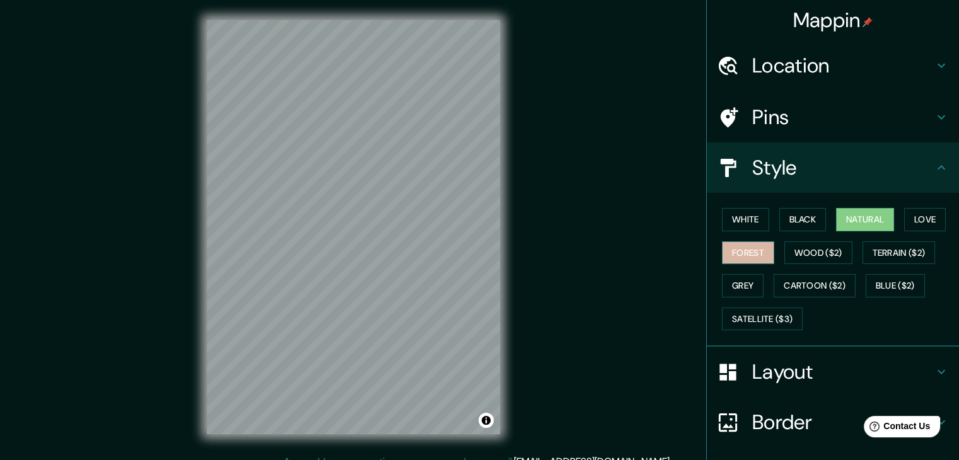  What do you see at coordinates (486, 420) in the screenshot?
I see `button: Toggle attribution` at bounding box center [486, 420].